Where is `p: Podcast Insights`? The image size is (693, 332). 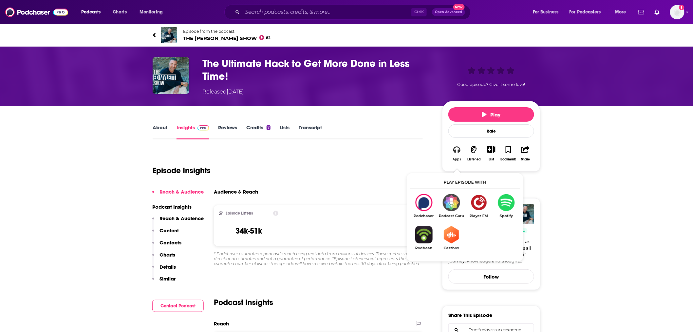 p: Podcast Insights is located at coordinates (178, 206).